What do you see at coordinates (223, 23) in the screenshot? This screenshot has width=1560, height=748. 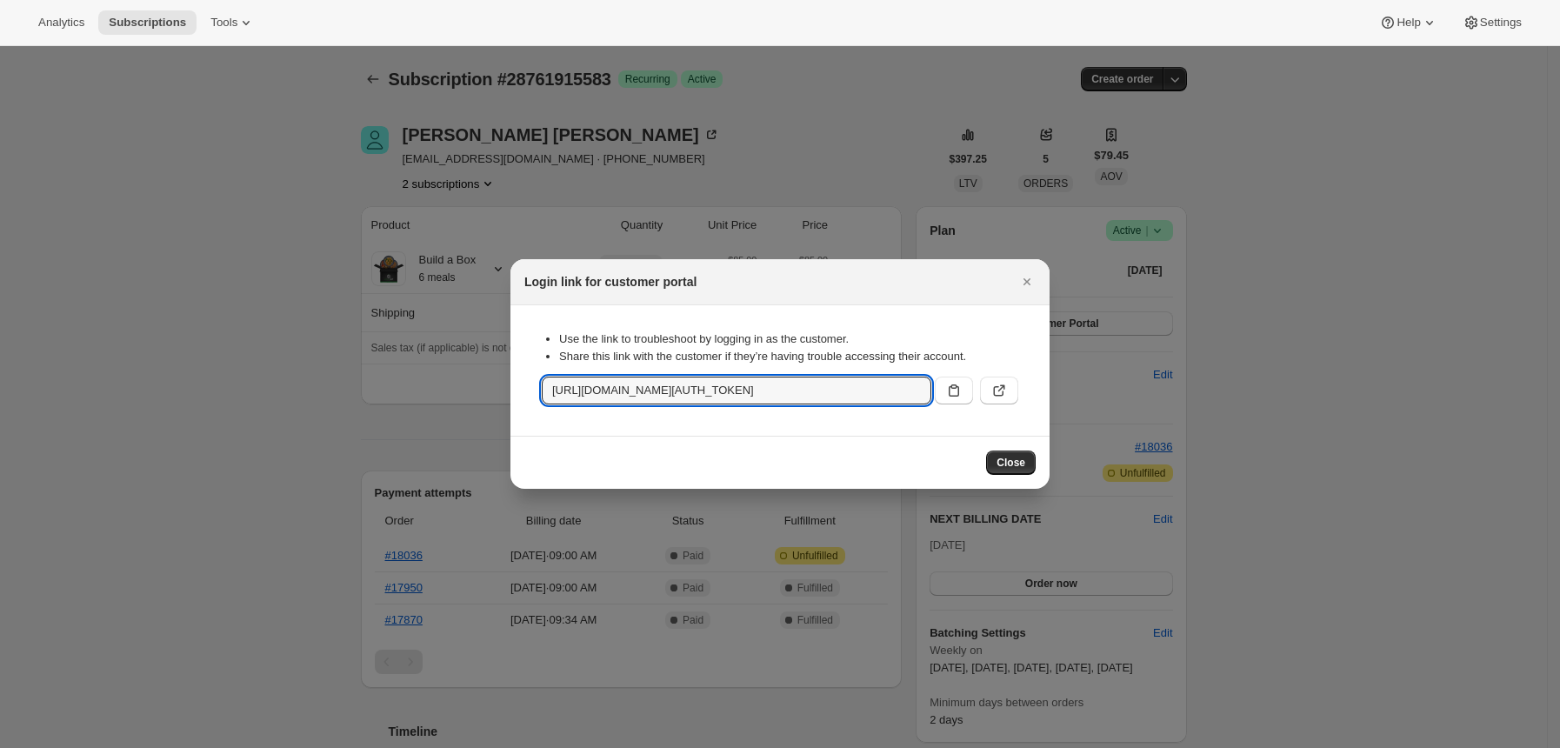 I see `span: Tools` at bounding box center [223, 23].